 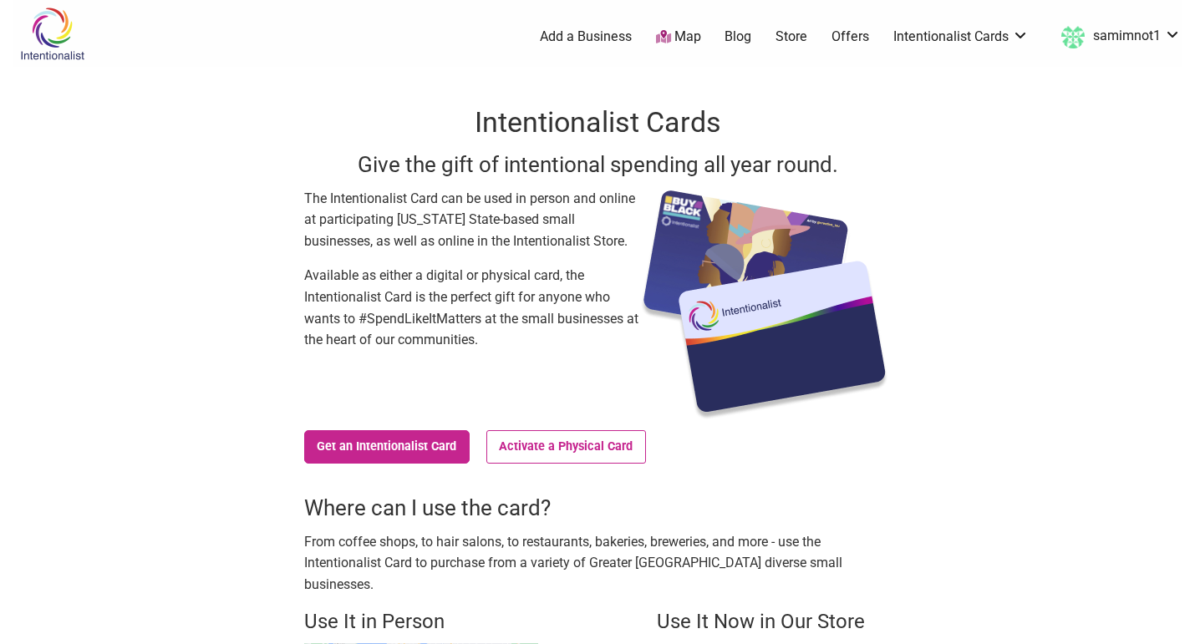 What do you see at coordinates (791, 37) in the screenshot?
I see `a: Store` at bounding box center [791, 37].